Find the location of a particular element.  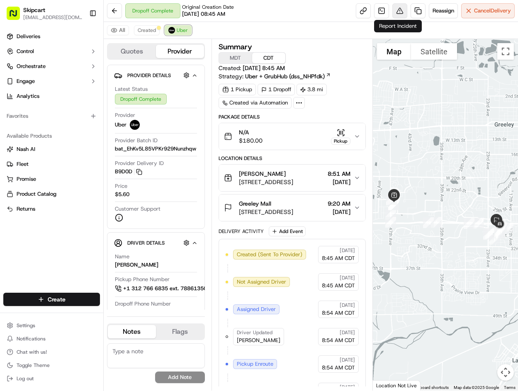

span: 8:54 AM CDT is located at coordinates (339, 313).